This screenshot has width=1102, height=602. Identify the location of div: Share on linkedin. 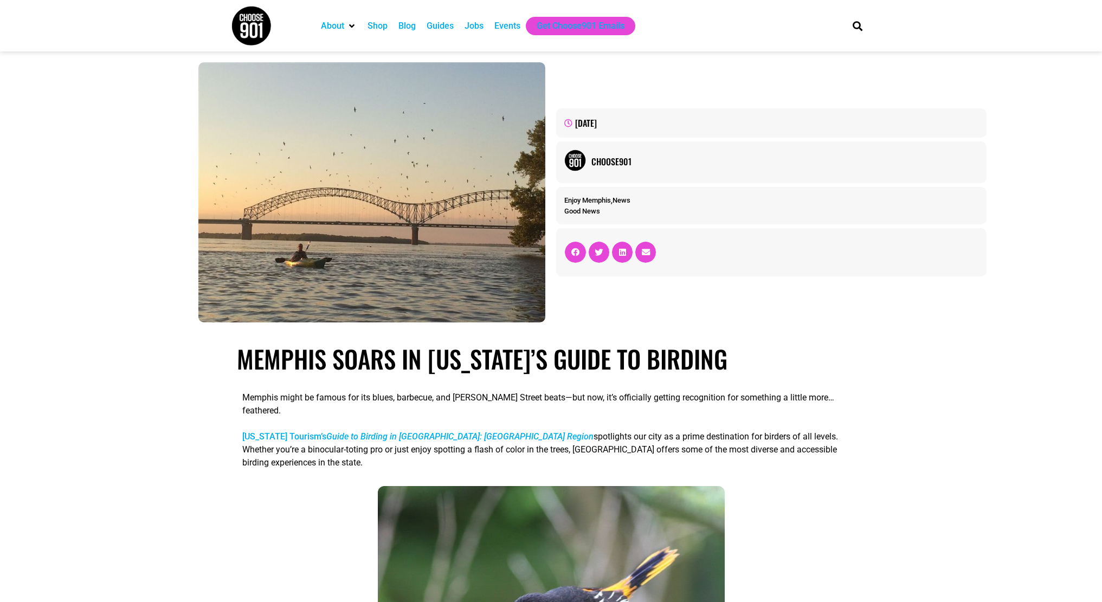
(622, 252).